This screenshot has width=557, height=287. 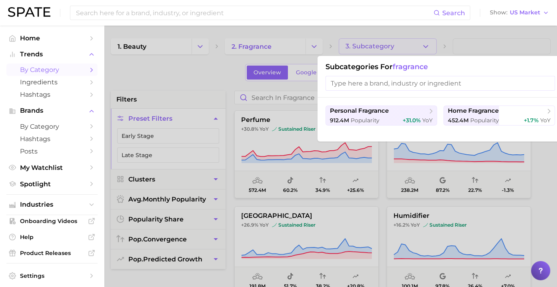 What do you see at coordinates (52, 54) in the screenshot?
I see `span: Trends` at bounding box center [52, 54].